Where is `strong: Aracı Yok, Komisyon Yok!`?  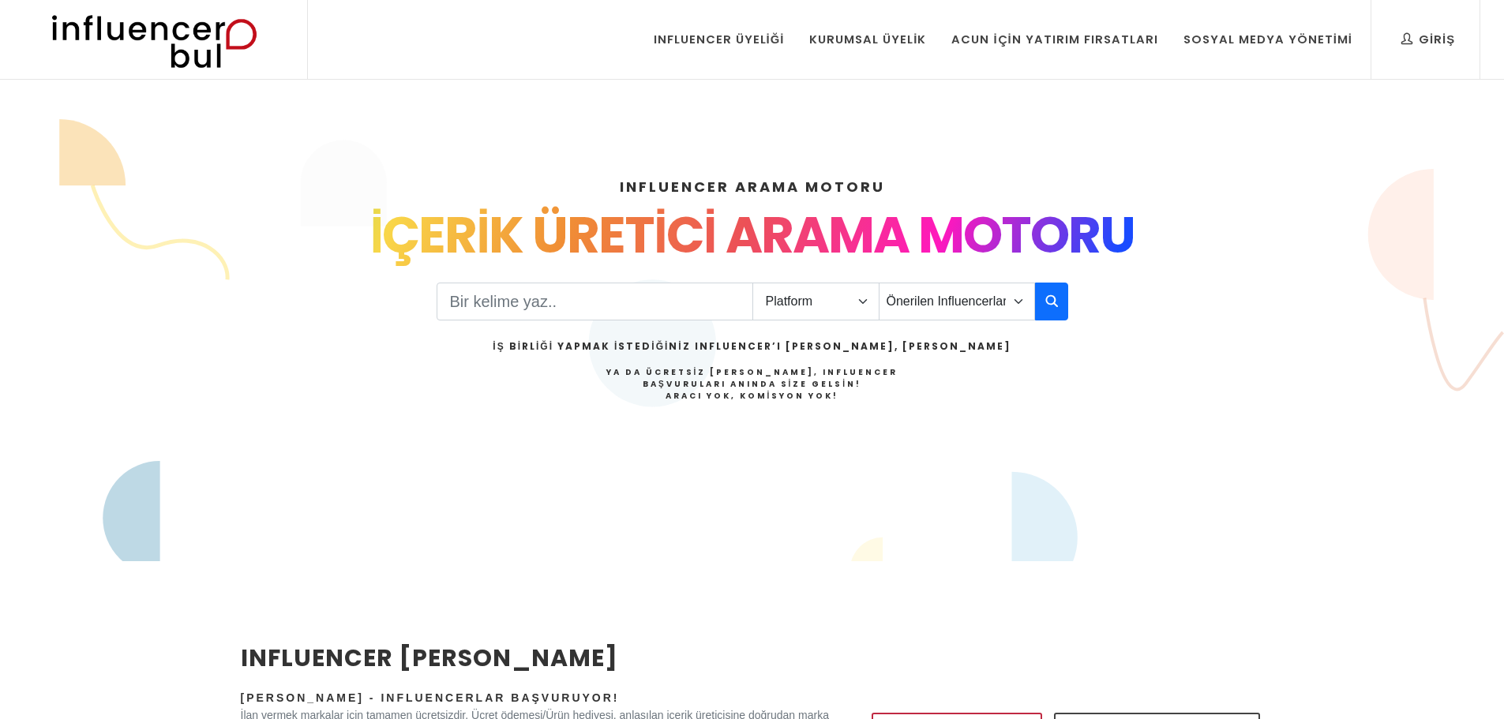
strong: Aracı Yok, Komisyon Yok! is located at coordinates (752, 396).